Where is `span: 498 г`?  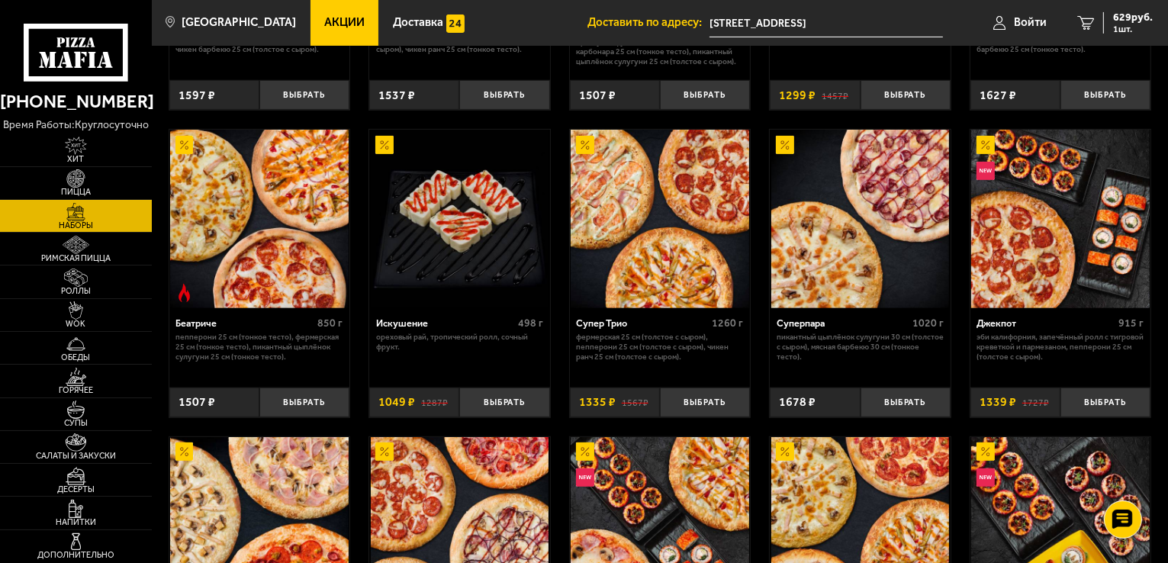 span: 498 г is located at coordinates (530, 323).